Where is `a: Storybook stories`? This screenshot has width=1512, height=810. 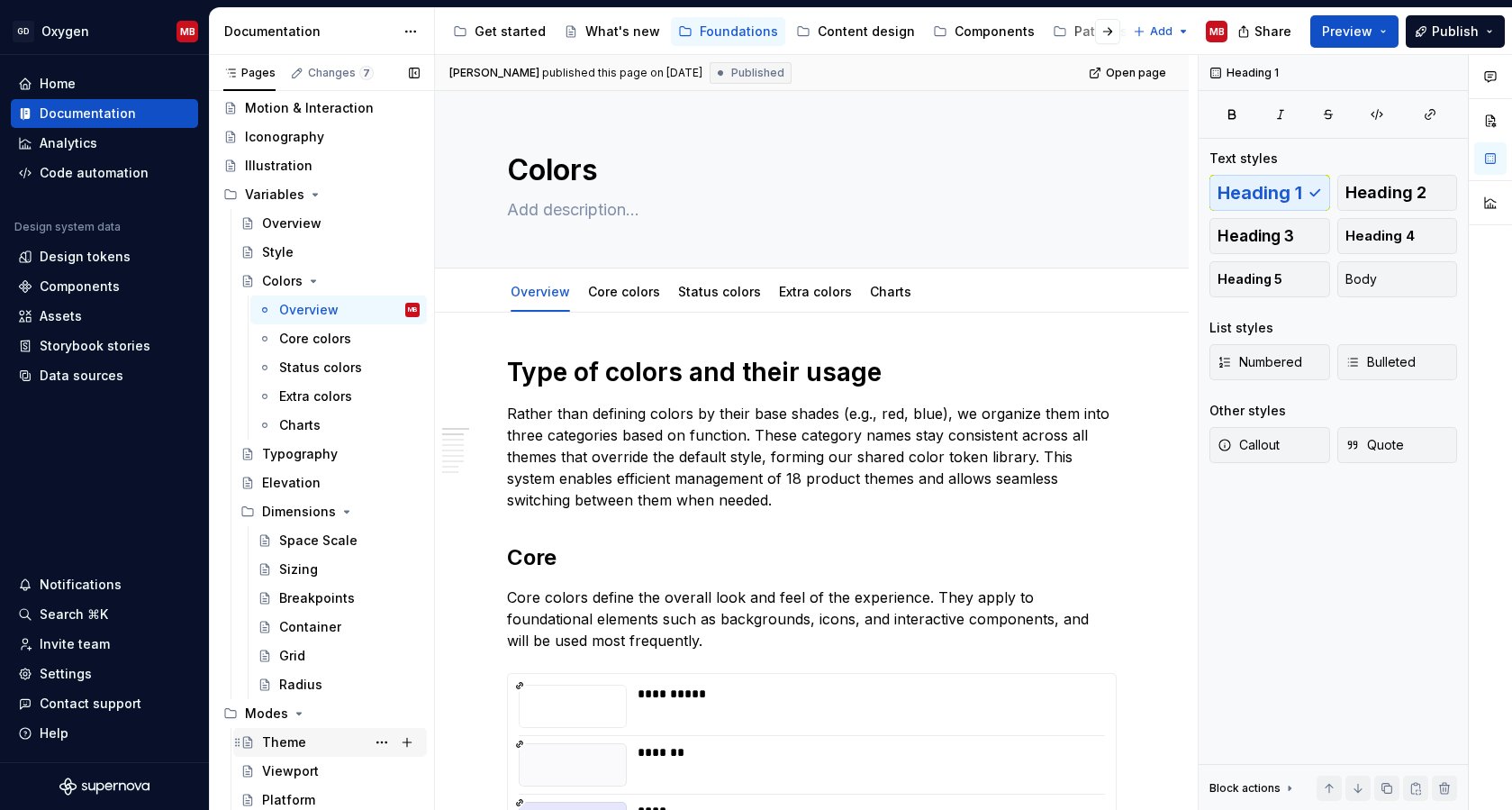 a: Storybook stories is located at coordinates (104, 346).